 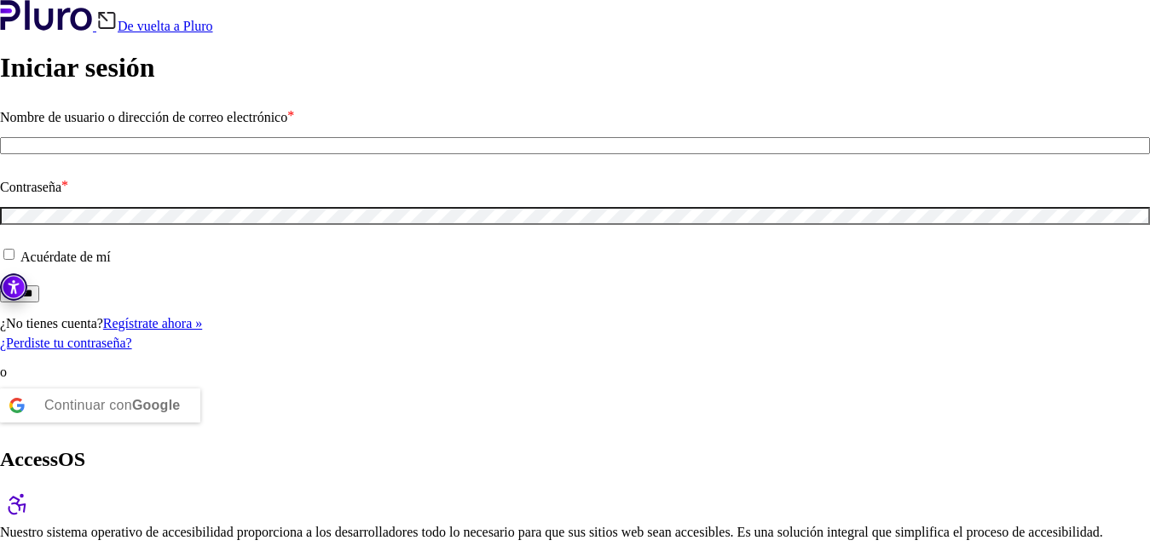 What do you see at coordinates (153, 323) in the screenshot?
I see `font: Regístrate ahora »` at bounding box center [153, 323].